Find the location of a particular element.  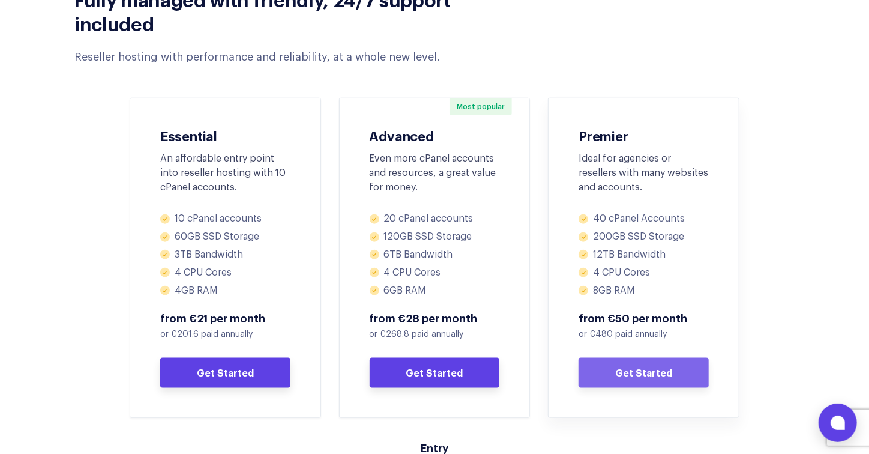

span: from €21 per month is located at coordinates (225, 318).